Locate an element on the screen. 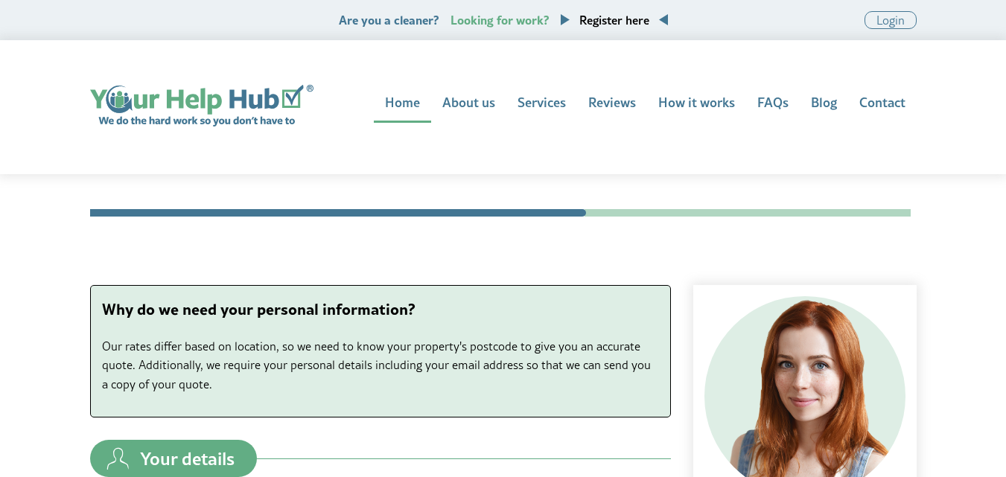  img: your-details.svg is located at coordinates (118, 459).